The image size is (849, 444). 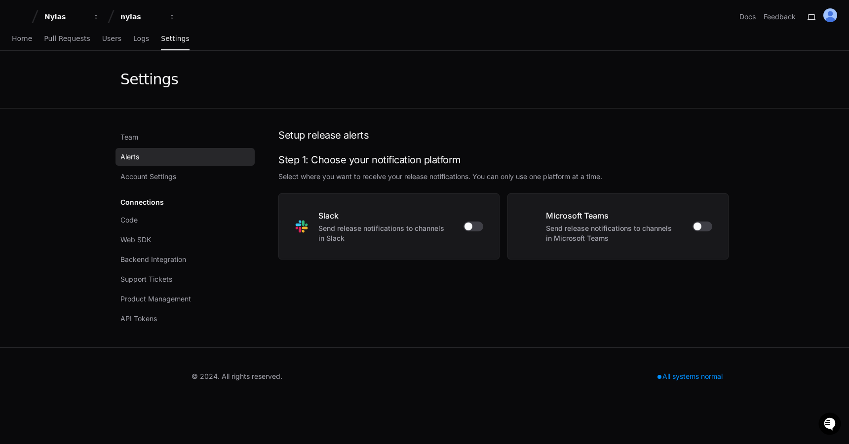 What do you see at coordinates (185, 319) in the screenshot?
I see `a: API Tokens` at bounding box center [185, 319].